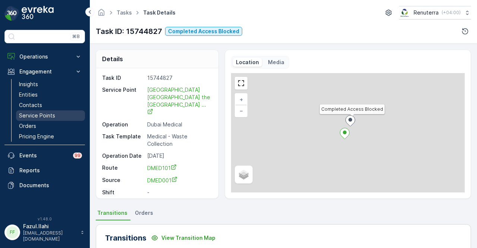 The image size is (477, 248). I want to click on a: DMED001, so click(179, 180).